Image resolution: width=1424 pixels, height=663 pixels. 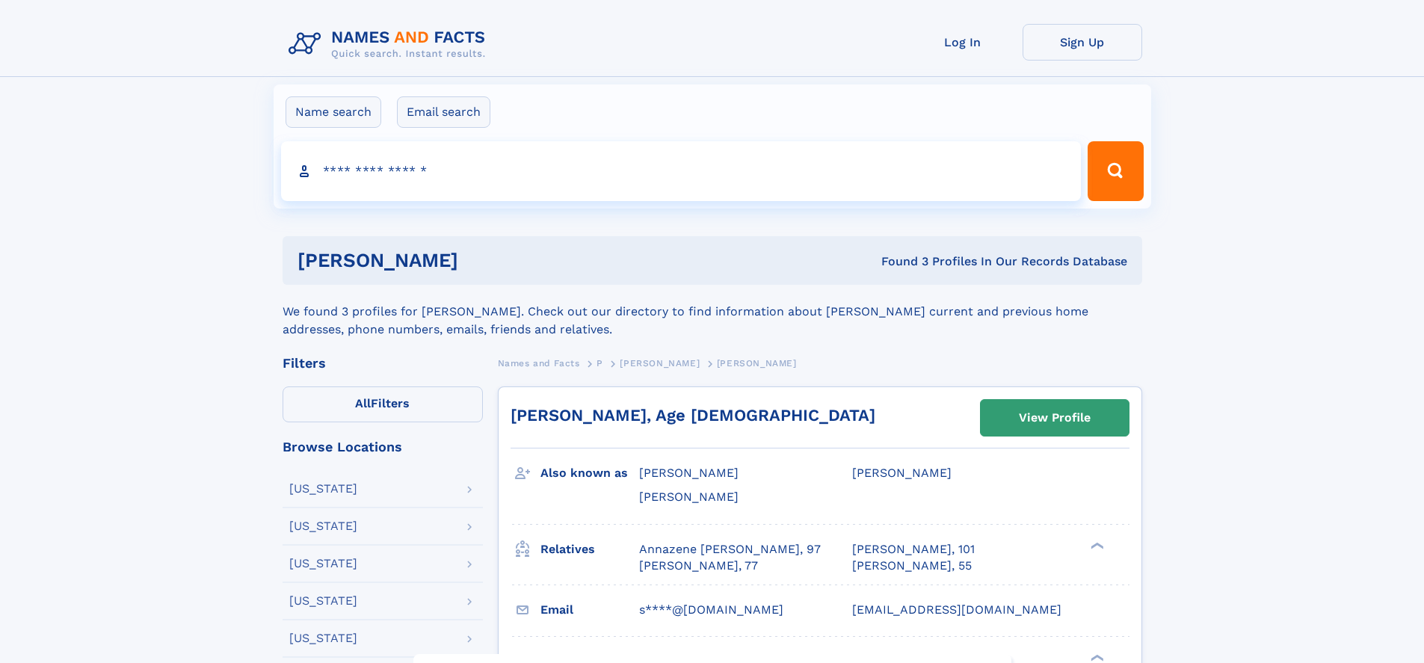 I want to click on span: P, so click(x=599, y=363).